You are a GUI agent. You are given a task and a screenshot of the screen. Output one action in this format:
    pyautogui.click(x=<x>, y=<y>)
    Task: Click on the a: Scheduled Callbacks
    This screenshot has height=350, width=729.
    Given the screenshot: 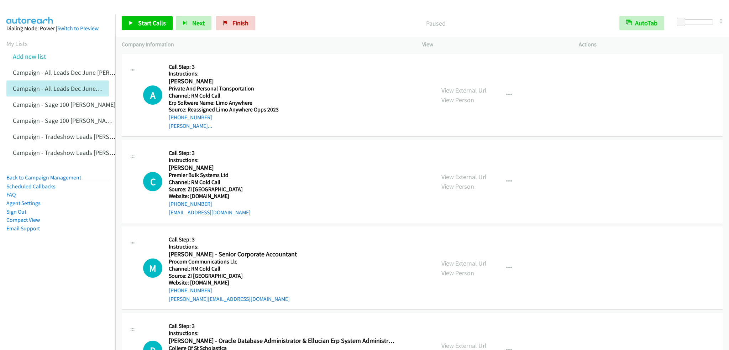 What is the action you would take?
    pyautogui.click(x=31, y=186)
    